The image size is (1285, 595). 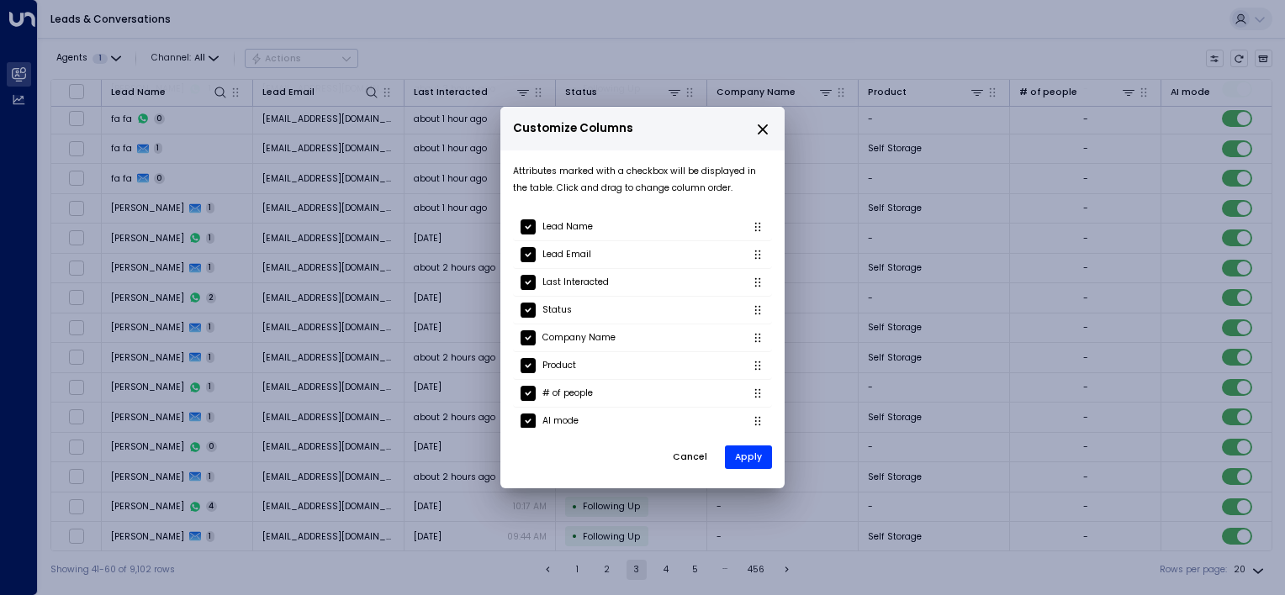 I want to click on p: Last Interacted, so click(x=575, y=282).